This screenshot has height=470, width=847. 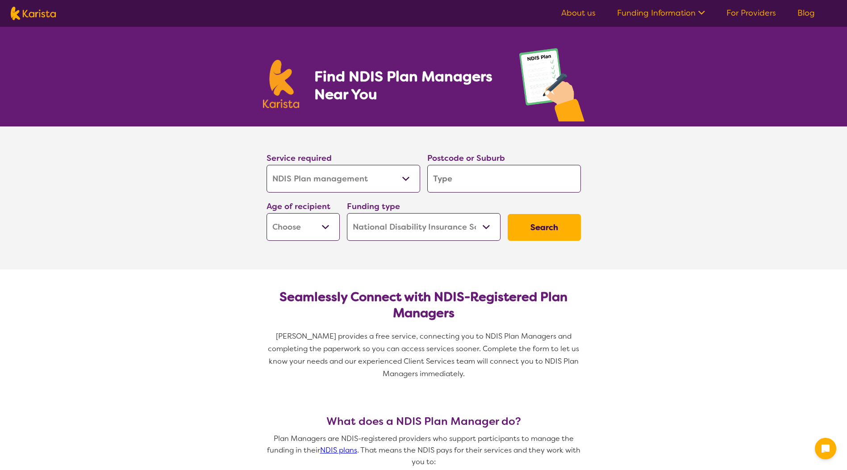 I want to click on label: Age of recipient, so click(x=298, y=206).